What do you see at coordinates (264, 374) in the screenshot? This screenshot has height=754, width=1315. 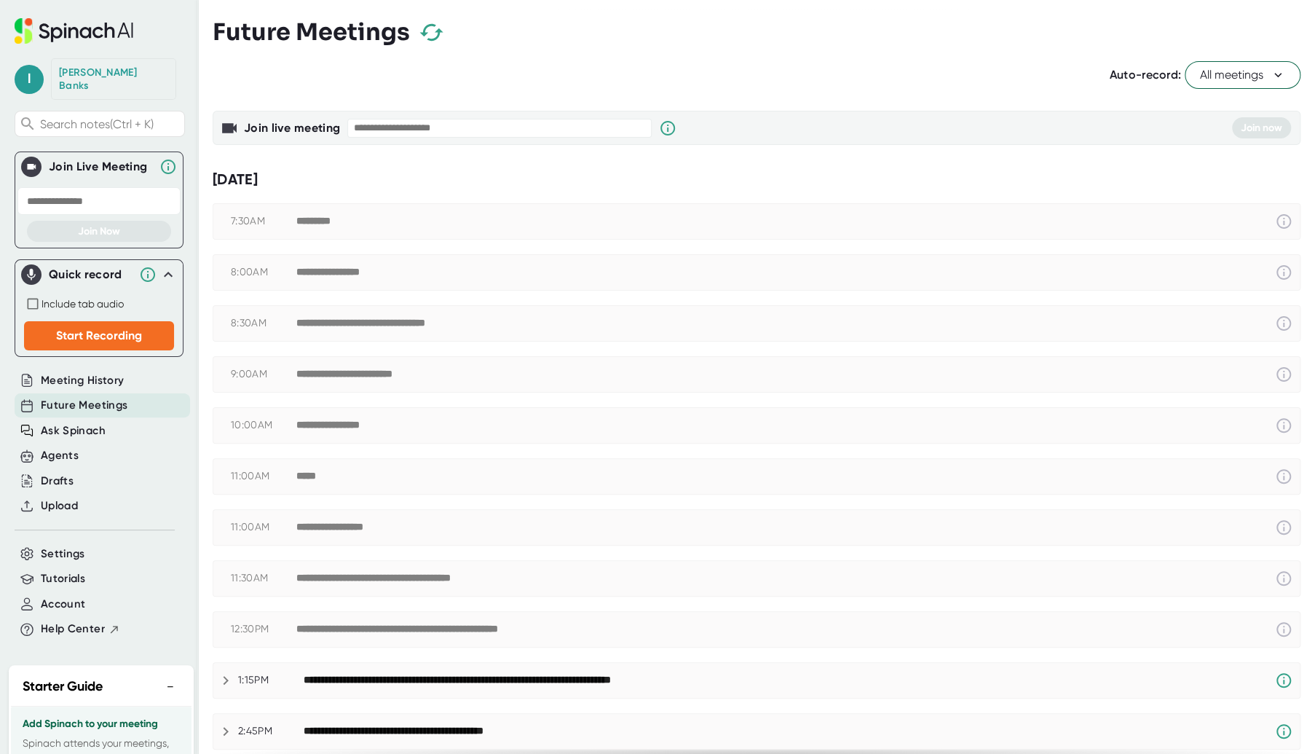 I see `div: 9:00AM` at bounding box center [264, 374].